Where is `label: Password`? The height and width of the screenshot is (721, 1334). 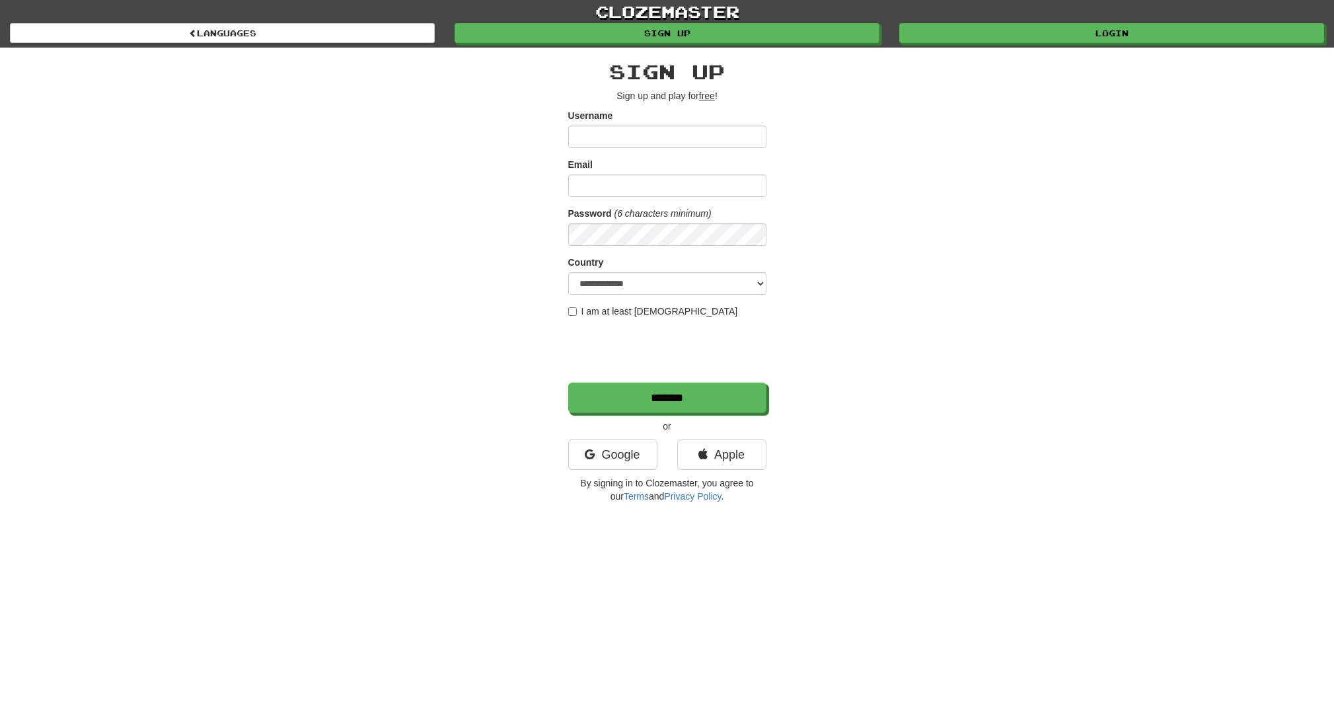
label: Password is located at coordinates (590, 213).